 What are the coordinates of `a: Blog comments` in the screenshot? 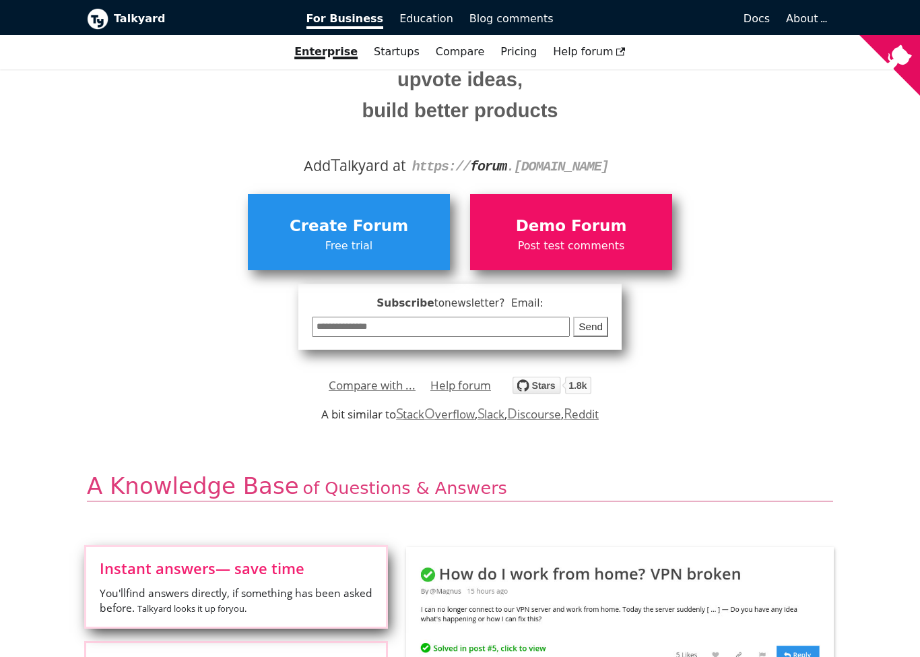 It's located at (511, 19).